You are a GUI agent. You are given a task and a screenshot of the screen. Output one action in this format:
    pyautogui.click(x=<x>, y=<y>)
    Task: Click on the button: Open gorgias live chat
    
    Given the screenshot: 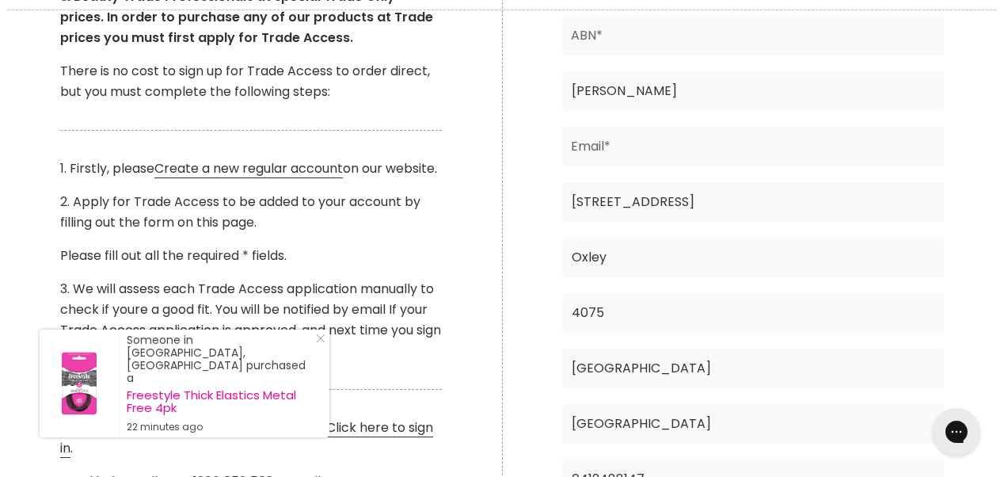 What is the action you would take?
    pyautogui.click(x=32, y=29)
    